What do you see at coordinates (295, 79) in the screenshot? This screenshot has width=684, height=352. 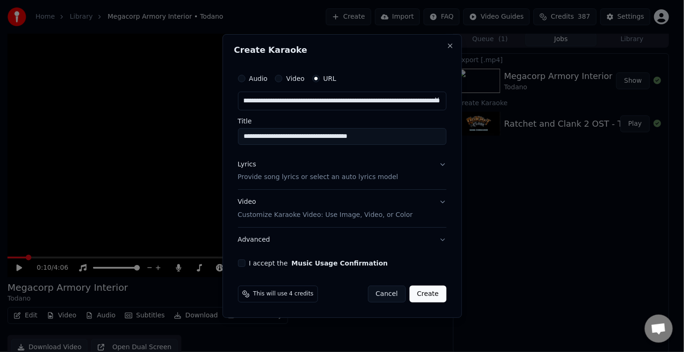 I see `label: Video` at bounding box center [295, 79].